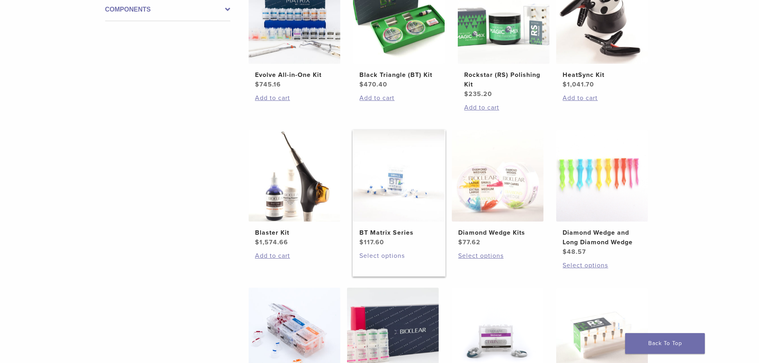 Image resolution: width=759 pixels, height=363 pixels. I want to click on bdi: 117.60, so click(372, 242).